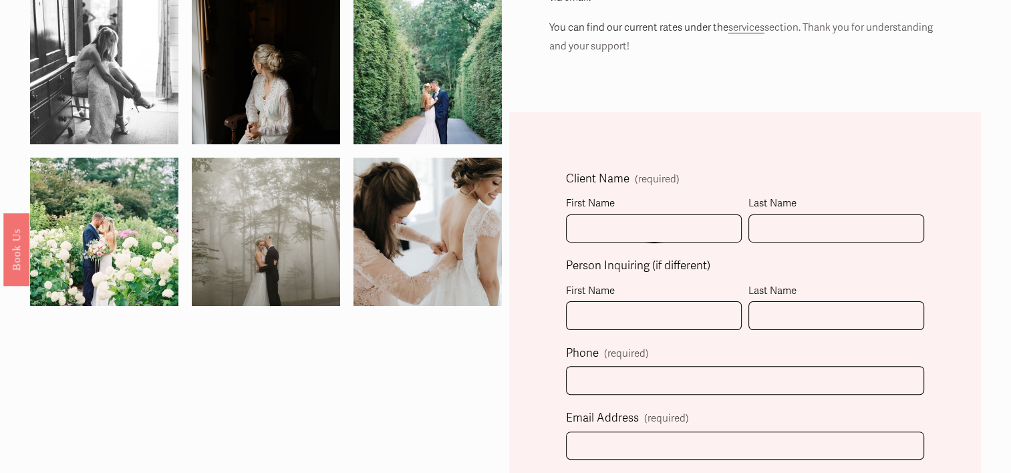 Image resolution: width=1011 pixels, height=473 pixels. What do you see at coordinates (597, 179) in the screenshot?
I see `span: Client Name` at bounding box center [597, 179].